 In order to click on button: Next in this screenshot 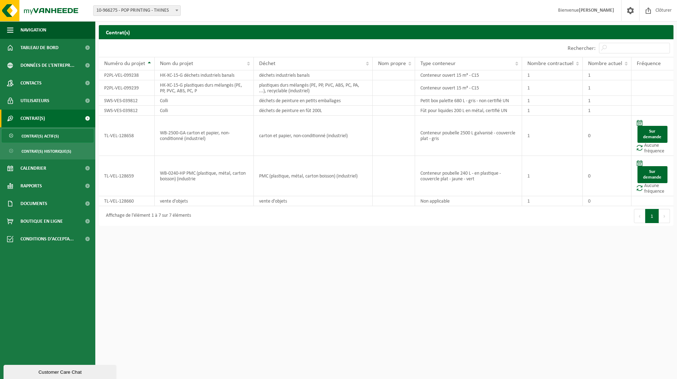, I will do `click(665, 216)`.